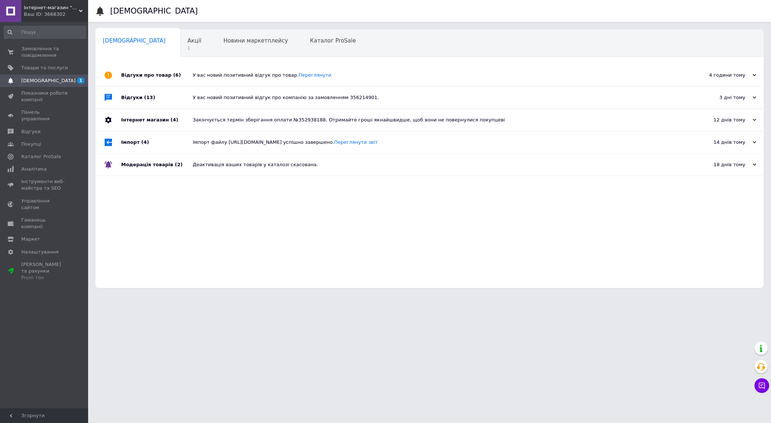  Describe the element at coordinates (720, 142) in the screenshot. I see `div: 14 днів тому` at that location.